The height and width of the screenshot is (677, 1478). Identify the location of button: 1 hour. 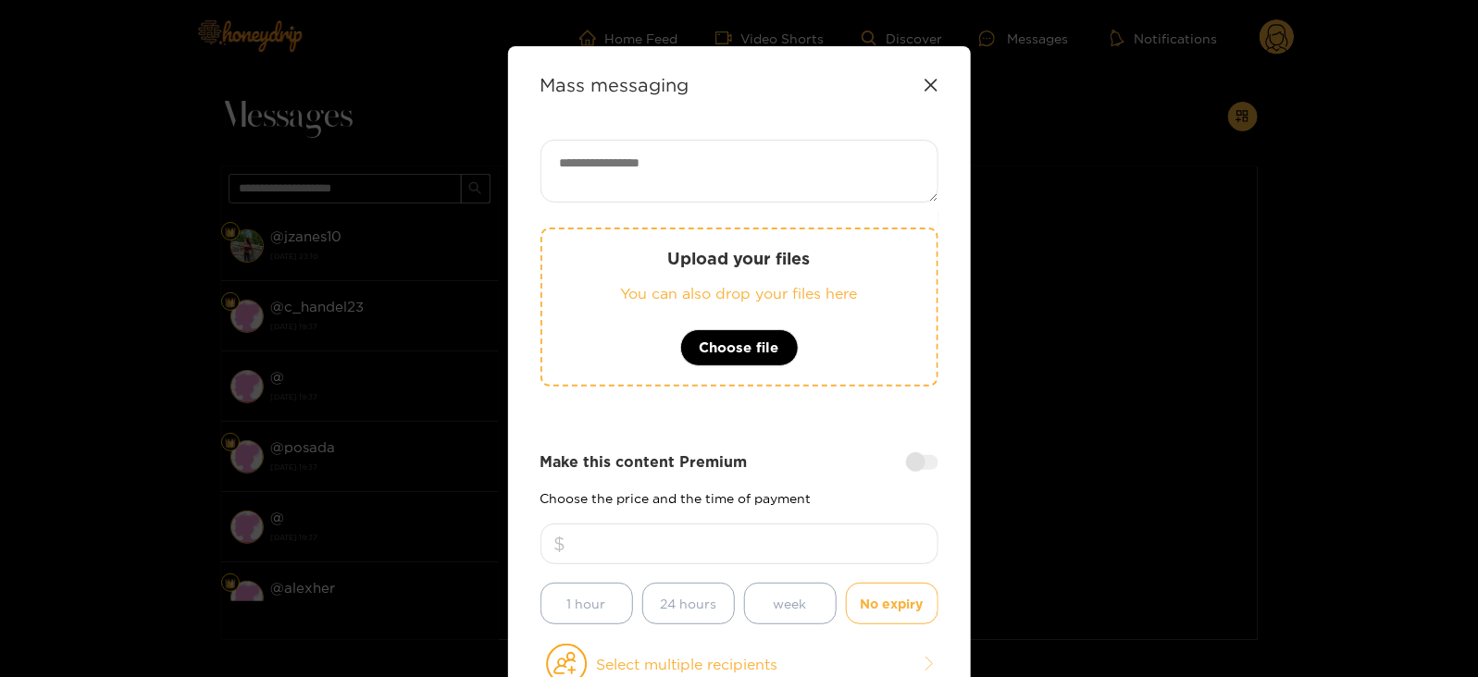
(587, 603).